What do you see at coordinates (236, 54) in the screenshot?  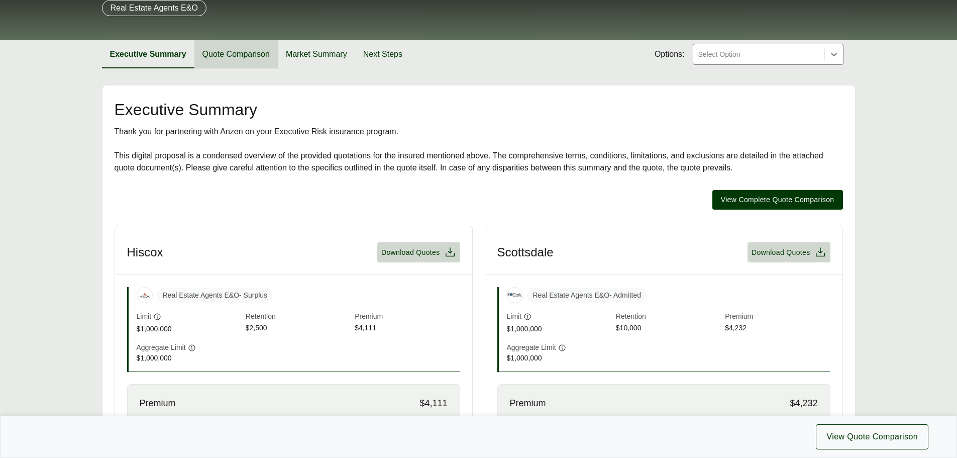 I see `button: Quote Comparison` at bounding box center [236, 54].